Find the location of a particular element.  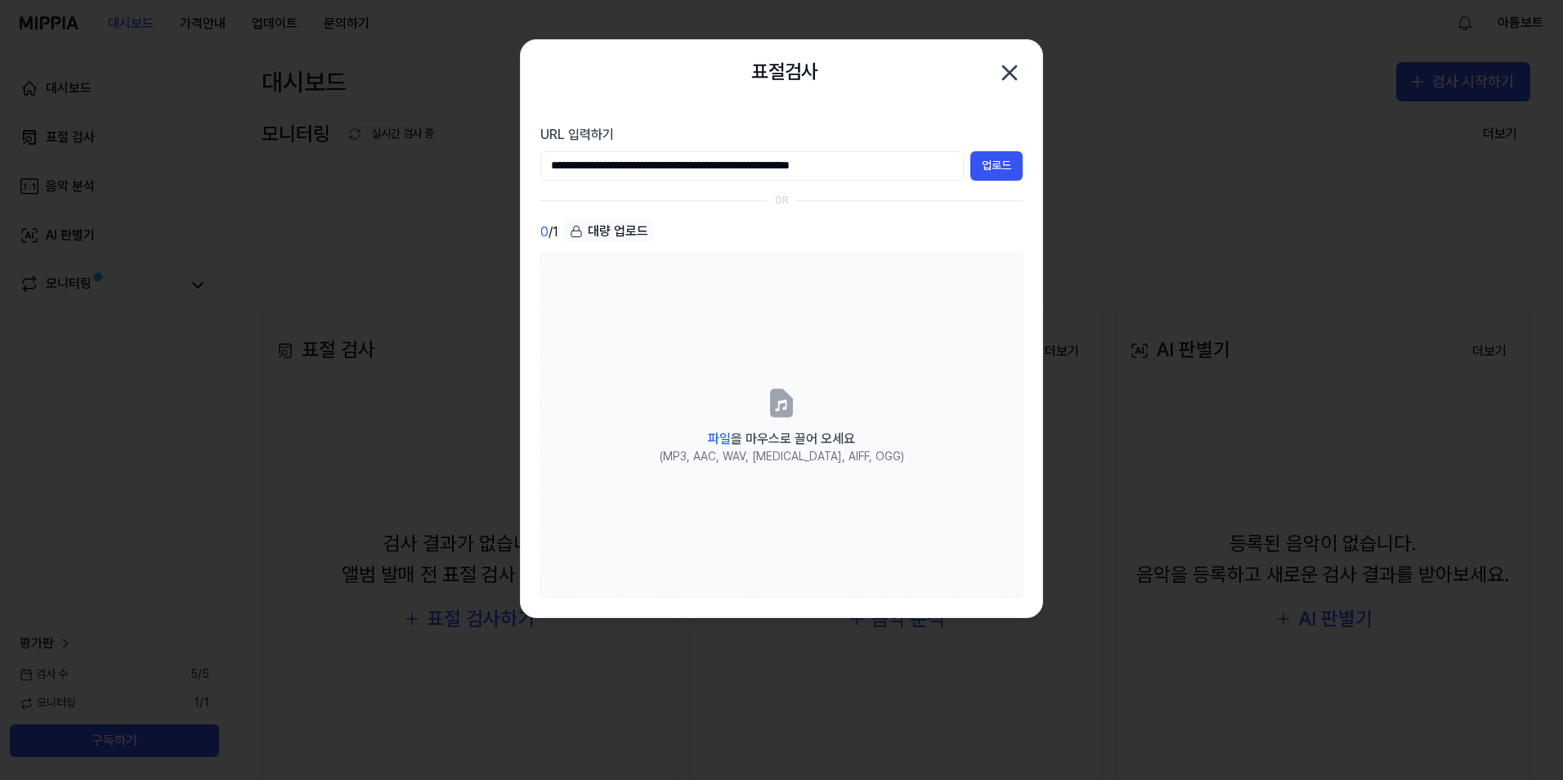

label: URL 입력하기 is located at coordinates (781, 135).